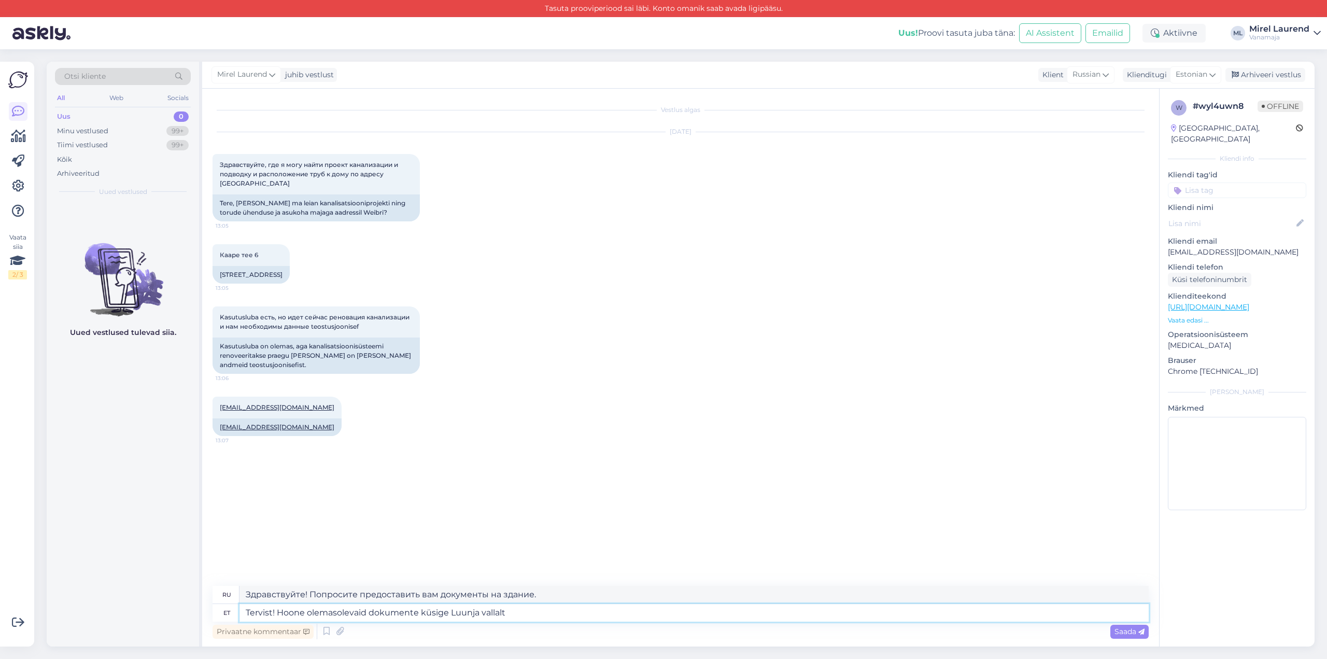  I want to click on div: Küsi telefoninumbrit, so click(1210, 279).